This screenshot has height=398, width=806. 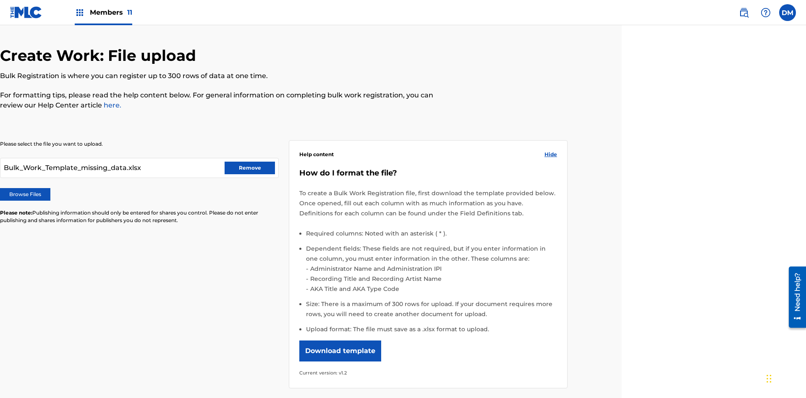 What do you see at coordinates (431, 311) in the screenshot?
I see `li: Size: There is a maximum of 300 rows for upload. If your document requires more rows, you will ne...` at bounding box center [431, 311].